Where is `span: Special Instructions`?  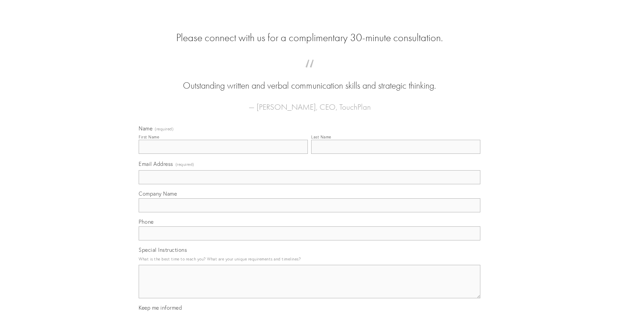
span: Special Instructions is located at coordinates (163, 250).